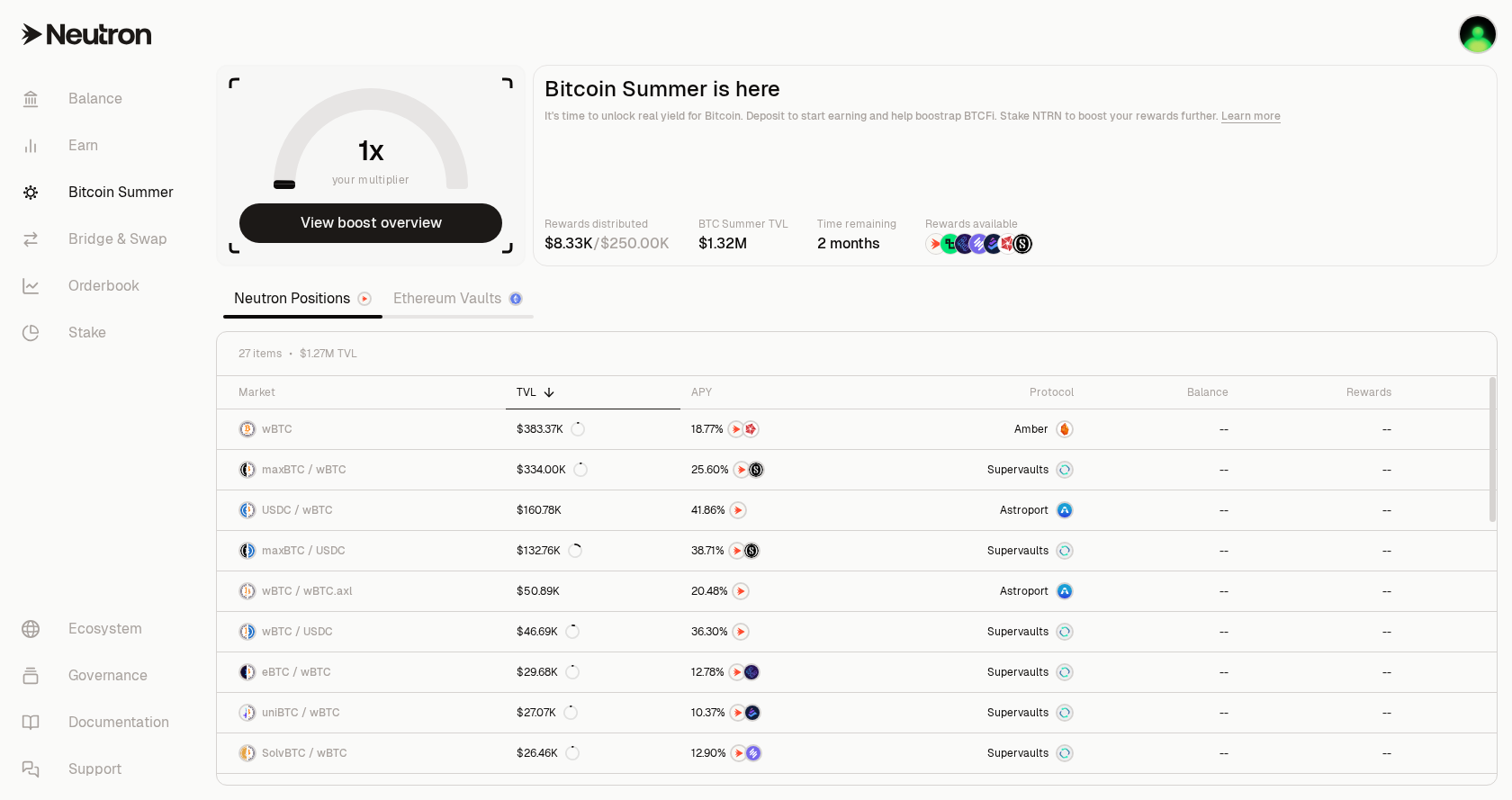 The height and width of the screenshot is (800, 1512). I want to click on button: NTRNSolv Points, so click(781, 753).